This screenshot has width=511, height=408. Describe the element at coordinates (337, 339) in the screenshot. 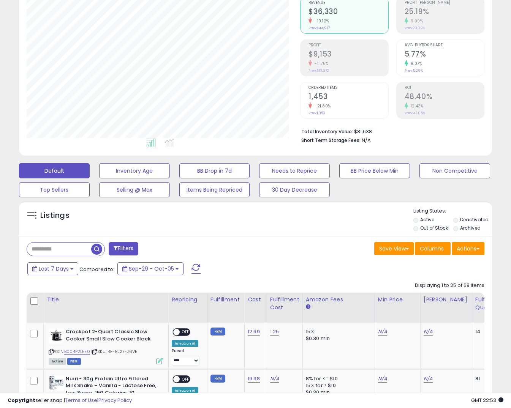

I see `div: $0.30 min` at that location.